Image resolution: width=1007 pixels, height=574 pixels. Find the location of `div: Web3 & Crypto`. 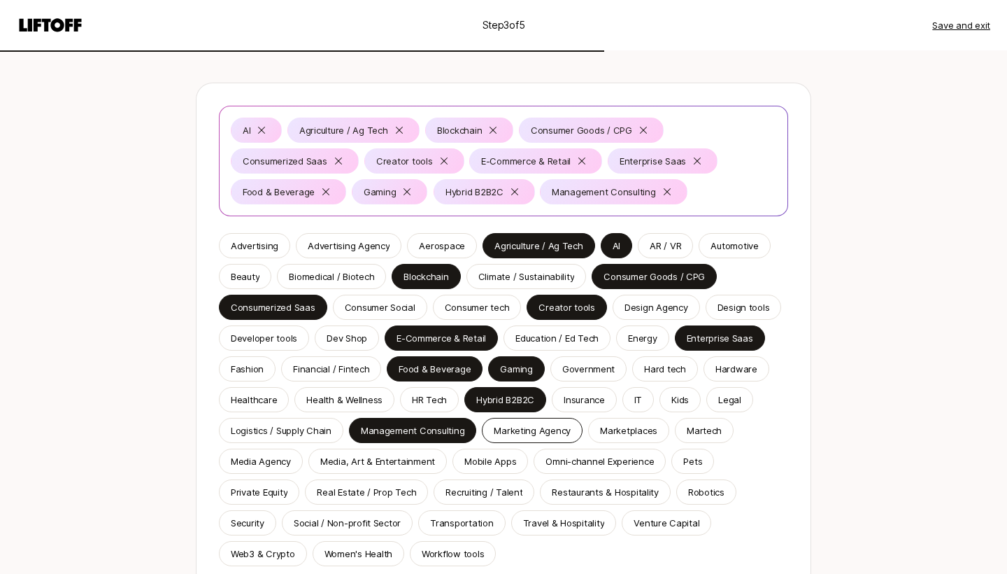

div: Web3 & Crypto is located at coordinates (263, 553).